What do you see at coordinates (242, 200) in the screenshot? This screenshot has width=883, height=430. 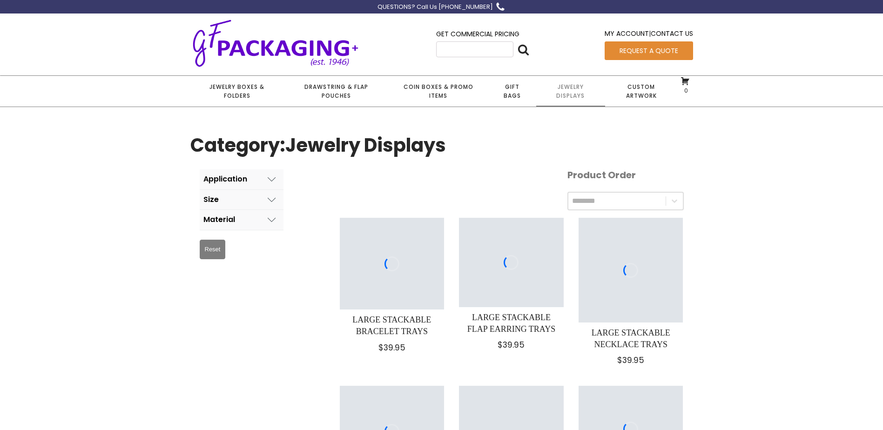 I see `button: Size` at bounding box center [242, 200].